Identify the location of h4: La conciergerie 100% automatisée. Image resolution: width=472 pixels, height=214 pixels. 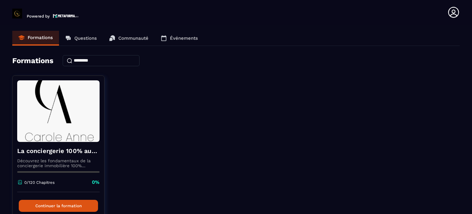
(58, 151).